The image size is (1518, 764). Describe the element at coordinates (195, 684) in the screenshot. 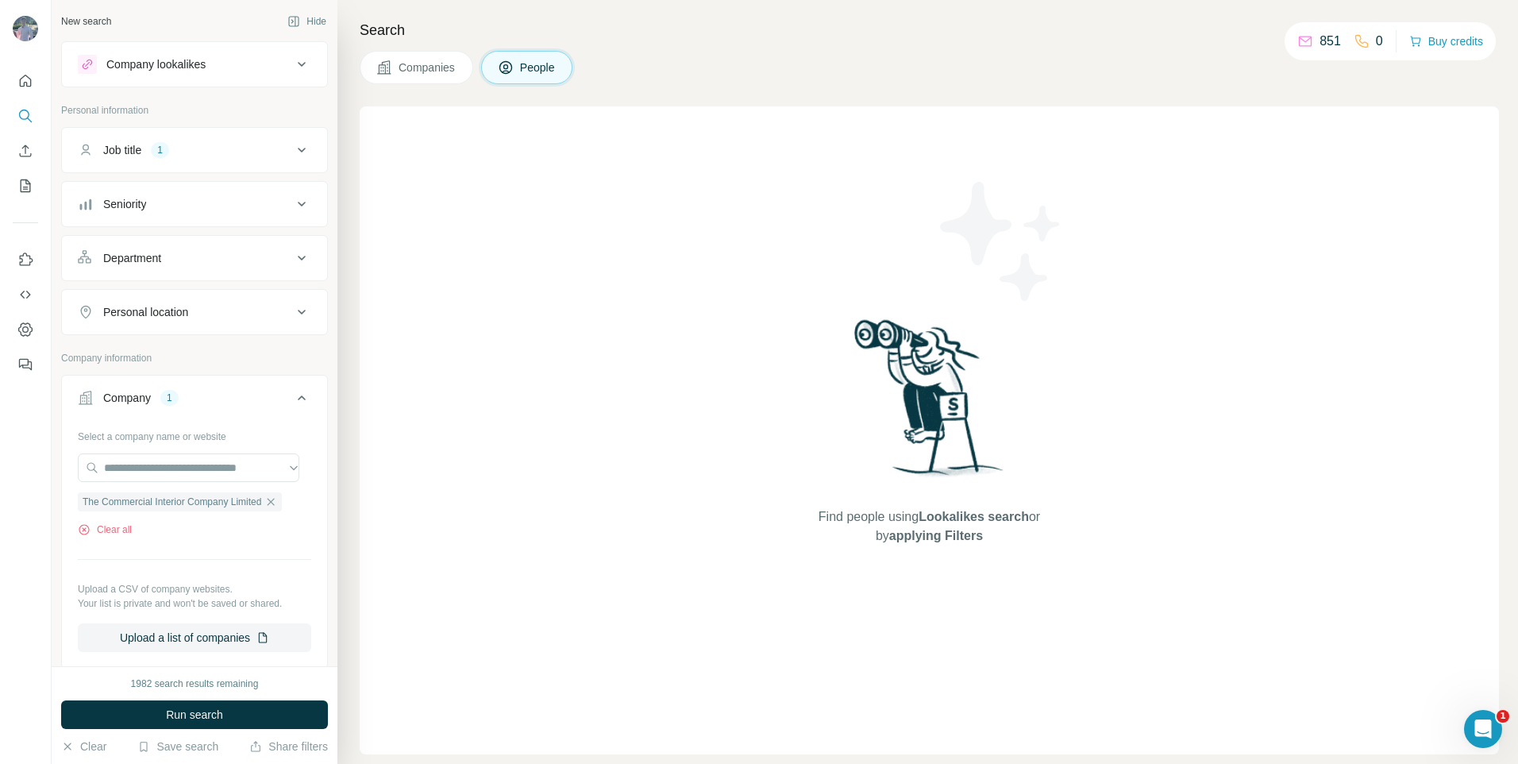

I see `div: 1982 search results remaining` at that location.